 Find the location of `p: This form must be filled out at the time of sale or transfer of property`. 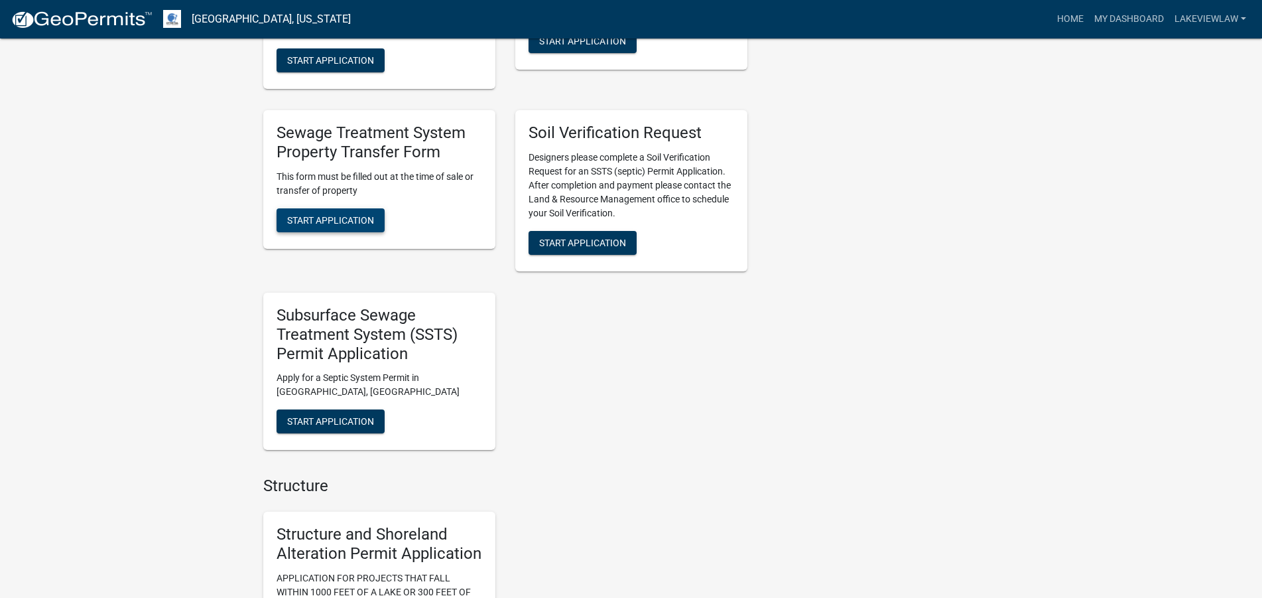

p: This form must be filled out at the time of sale or transfer of property is located at coordinates (379, 184).